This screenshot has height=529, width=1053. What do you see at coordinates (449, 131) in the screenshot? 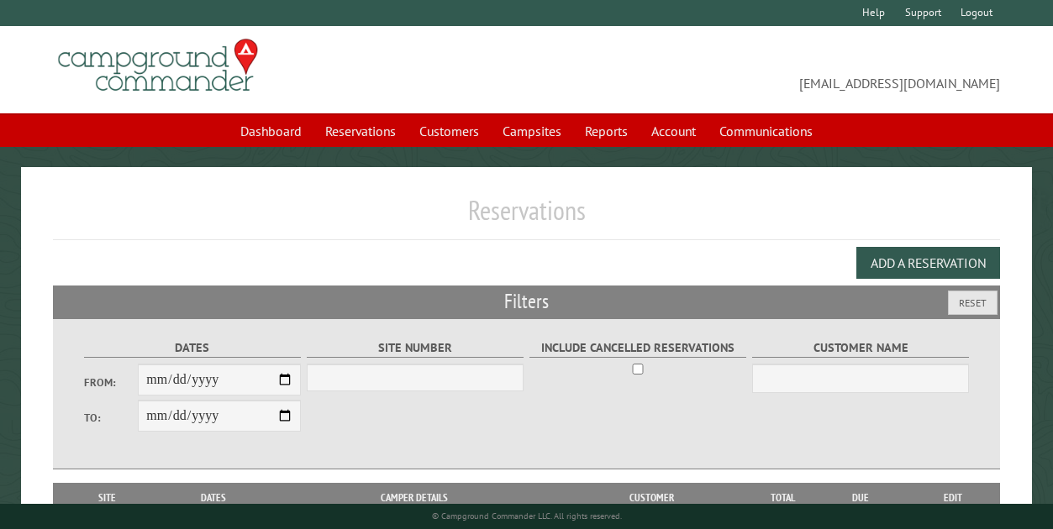
I see `a: Customers` at bounding box center [449, 131].